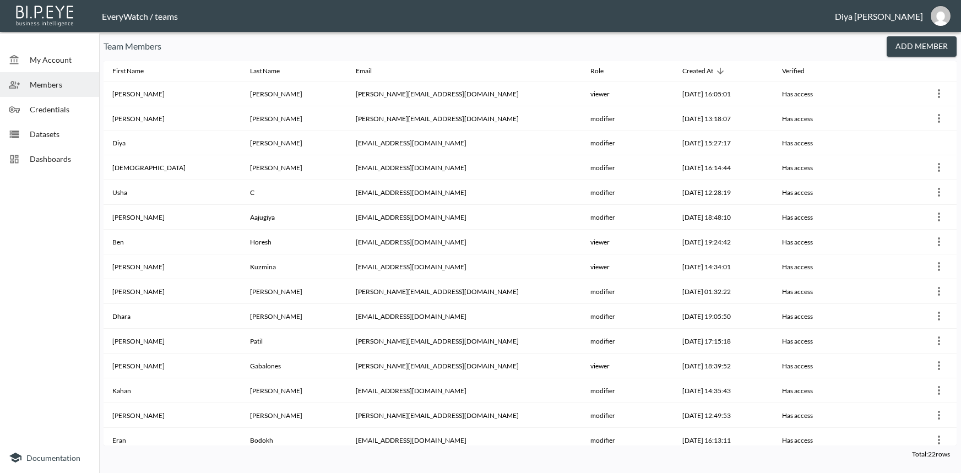 The height and width of the screenshot is (473, 961). I want to click on th: Dhara, so click(172, 316).